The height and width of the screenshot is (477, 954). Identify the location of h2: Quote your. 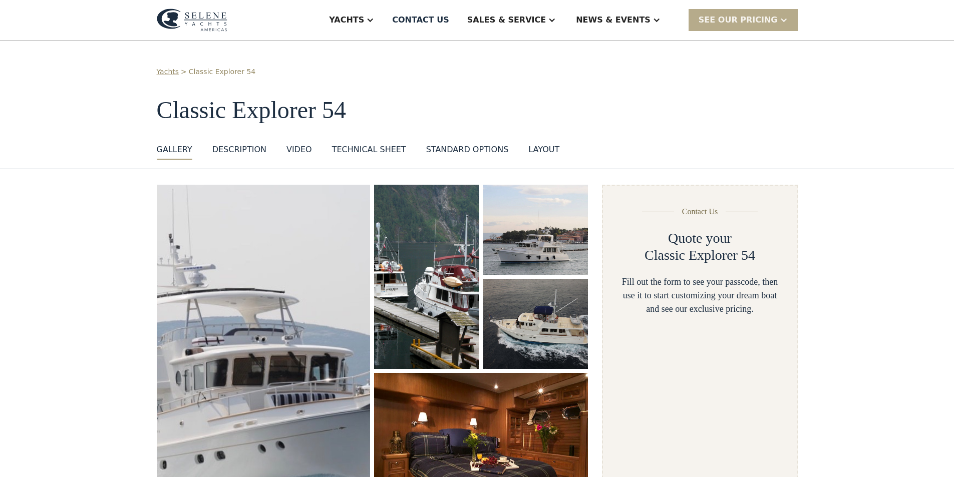
(699, 238).